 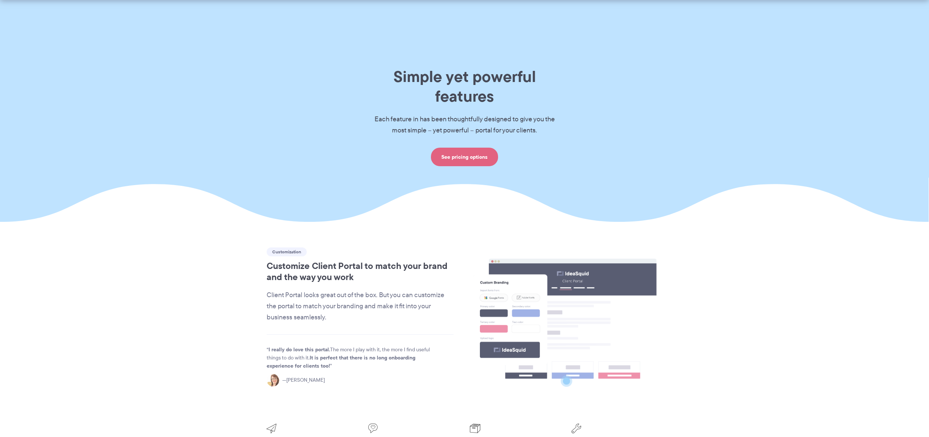 What do you see at coordinates (360, 306) in the screenshot?
I see `p: Client Portal looks great out of the box. But you can customize the portal to match your branding...` at bounding box center [360, 306].